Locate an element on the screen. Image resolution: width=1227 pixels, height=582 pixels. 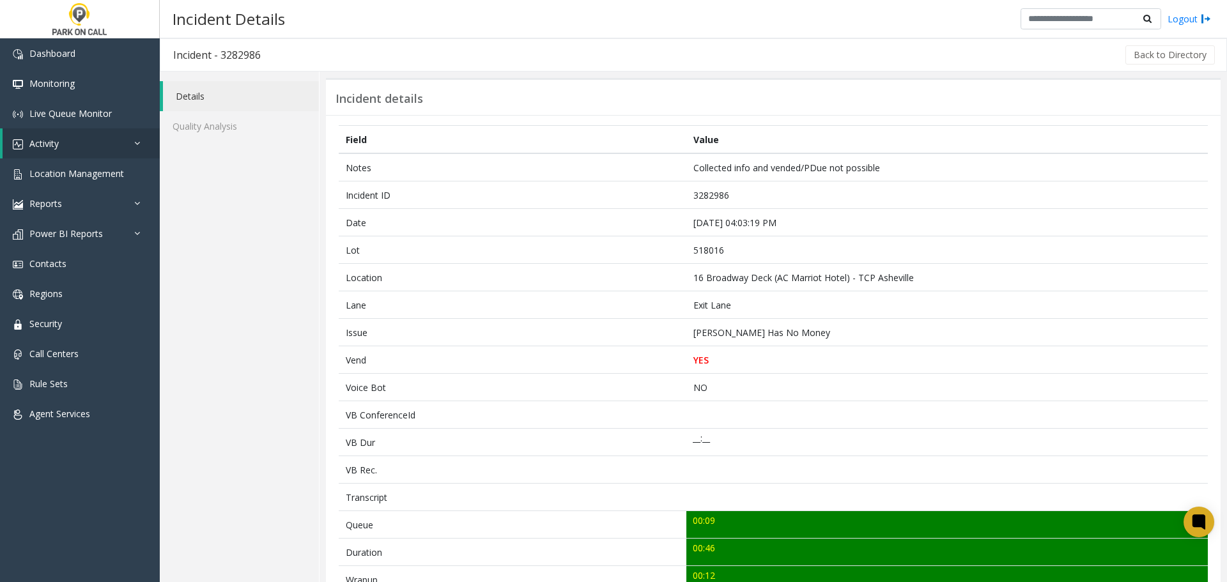
span: Security is located at coordinates (45, 323).